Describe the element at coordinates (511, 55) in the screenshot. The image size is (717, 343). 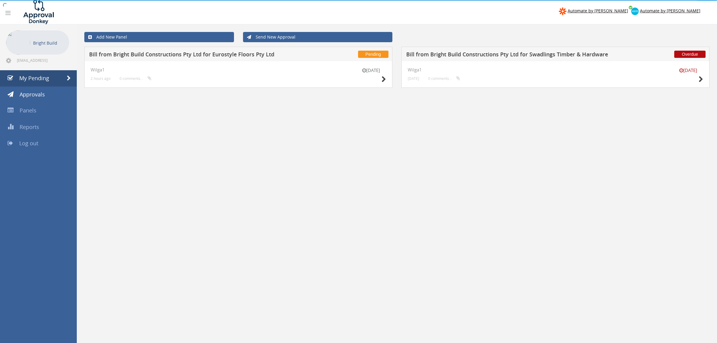
I see `h5: Bill from Bright Build Constructions Pty Ltd for Swadlings Timber & Hardware` at that location.